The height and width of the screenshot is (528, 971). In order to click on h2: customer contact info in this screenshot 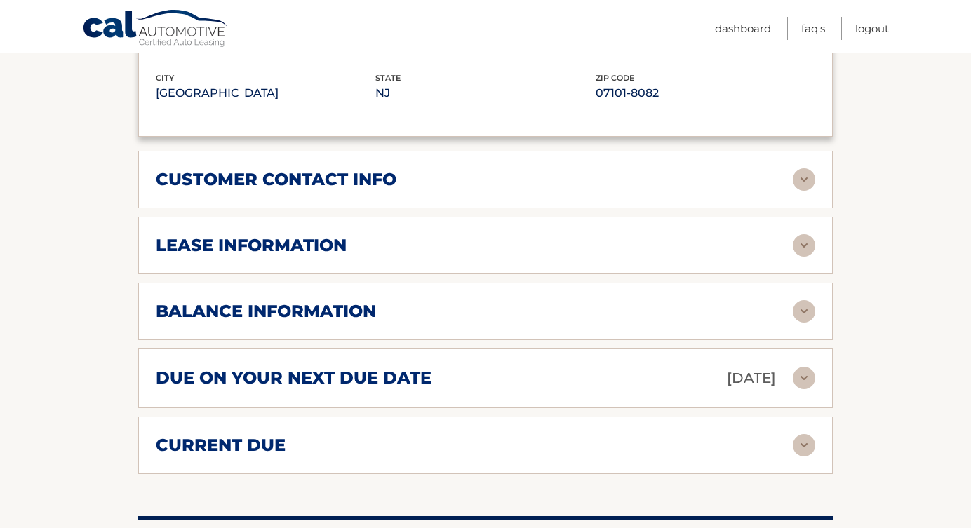, I will do `click(276, 180)`.